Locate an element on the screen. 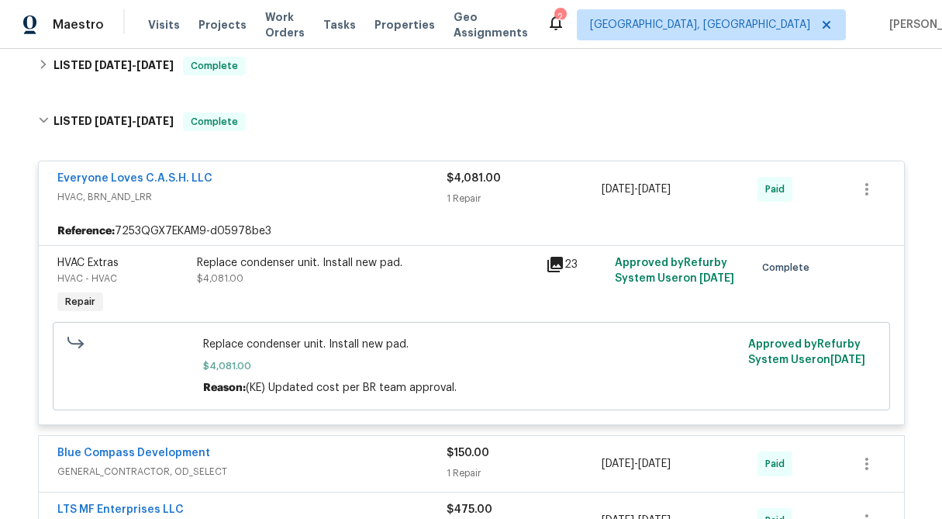  span: (KE) Updated cost per BR team approval. is located at coordinates (351, 388).